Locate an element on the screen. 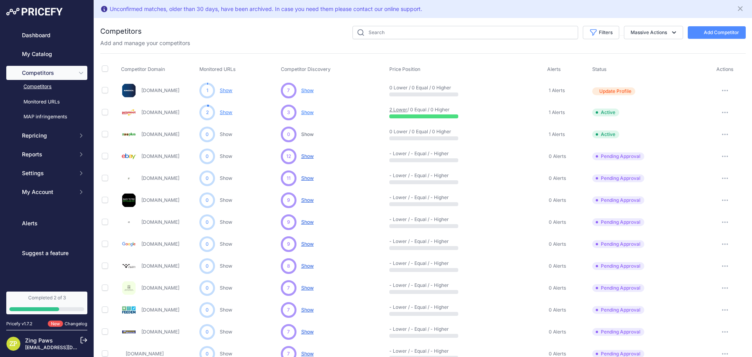  button: Filters is located at coordinates (601, 32).